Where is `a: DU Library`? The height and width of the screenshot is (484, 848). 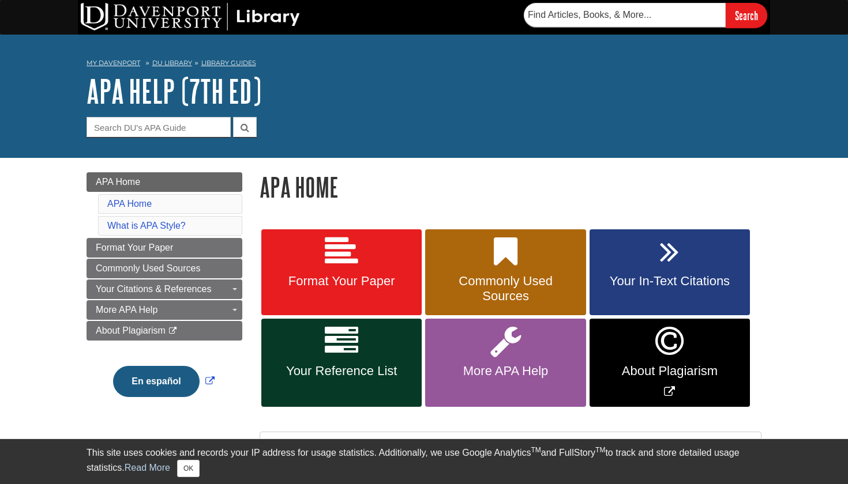 a: DU Library is located at coordinates (172, 63).